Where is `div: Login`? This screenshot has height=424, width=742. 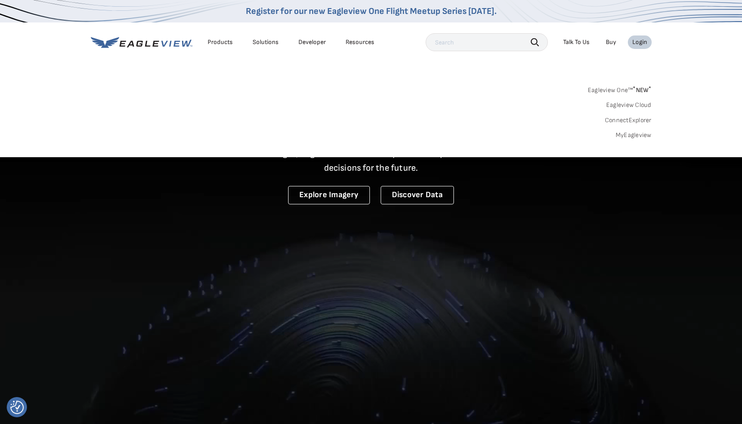
div: Login is located at coordinates (640, 42).